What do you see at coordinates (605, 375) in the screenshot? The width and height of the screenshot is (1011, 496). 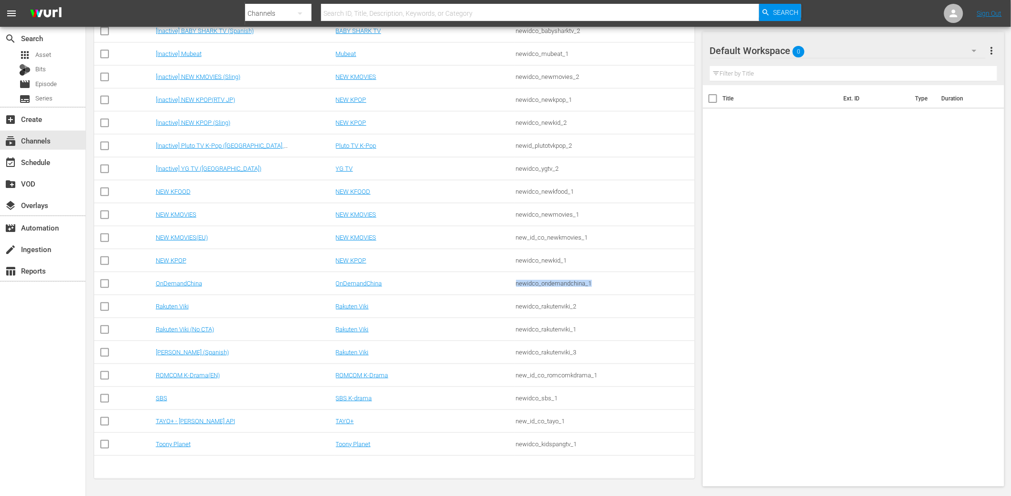 I see `div: new_id_co_romcomkdrama_1` at bounding box center [605, 375].